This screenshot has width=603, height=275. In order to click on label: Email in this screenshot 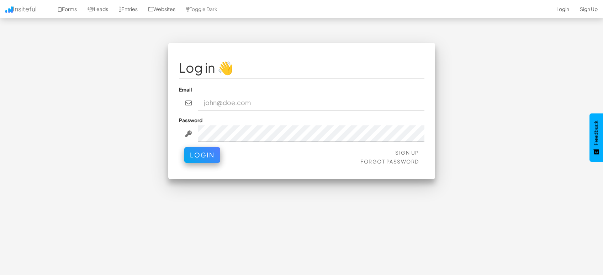, I will do `click(185, 89)`.